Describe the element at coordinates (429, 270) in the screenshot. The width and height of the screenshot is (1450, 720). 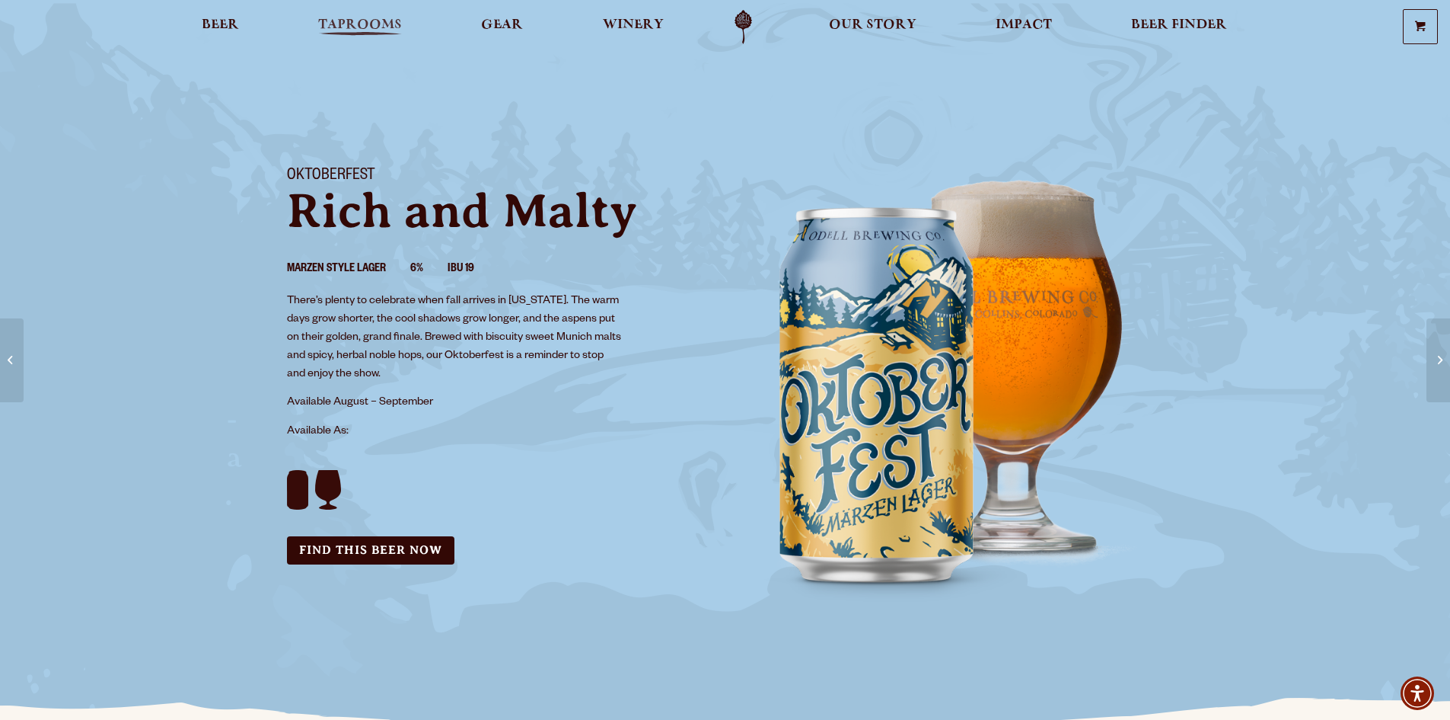
I see `li: 6%` at that location.